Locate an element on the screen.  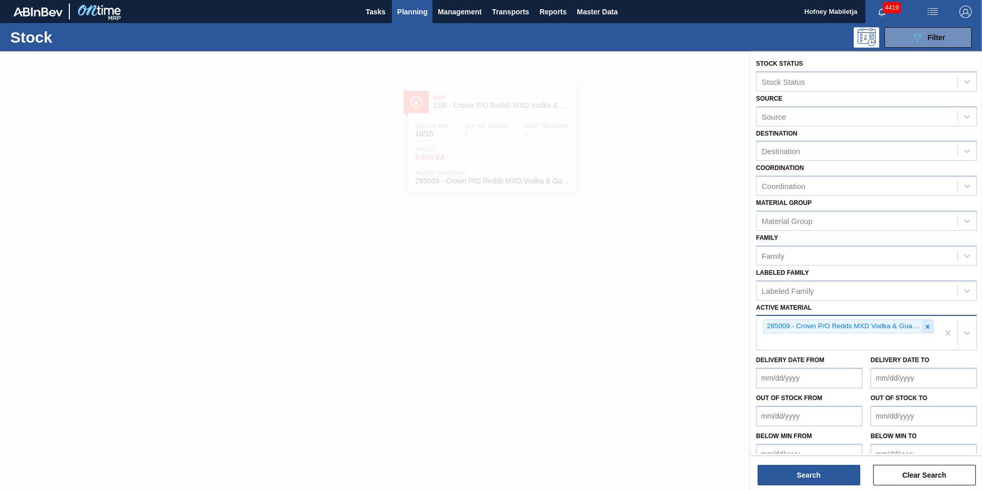
span: 4419 is located at coordinates (892, 8).